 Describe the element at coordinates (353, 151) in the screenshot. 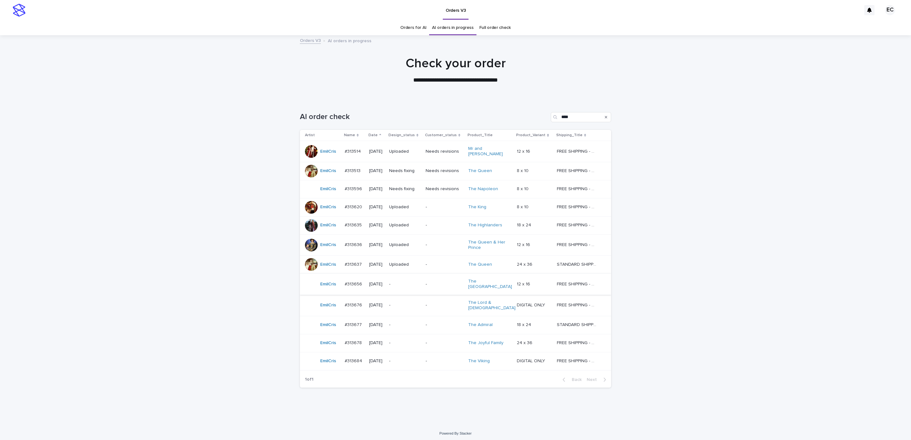

I see `p: #313514` at that location.